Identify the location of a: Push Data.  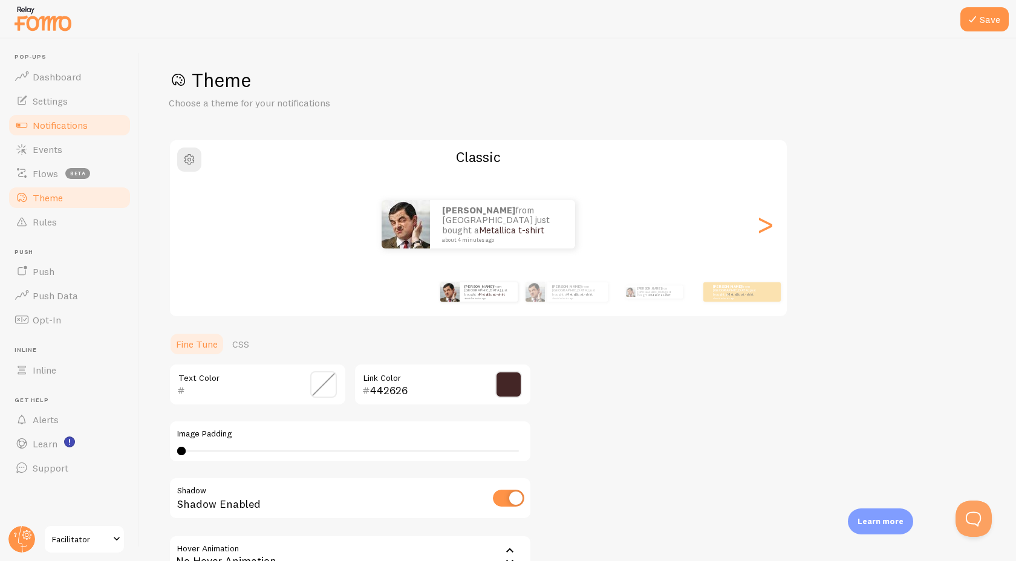
(70, 296).